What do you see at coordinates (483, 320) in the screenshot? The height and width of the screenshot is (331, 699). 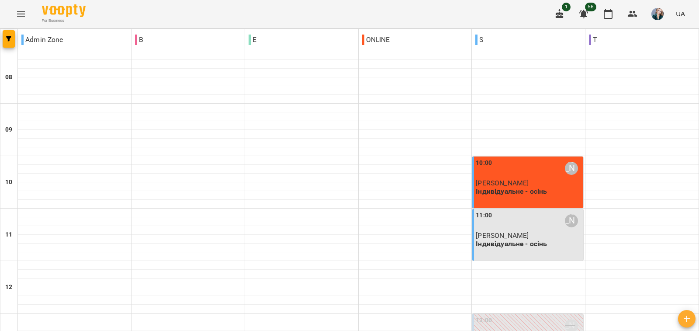 I see `label: 13:00` at bounding box center [483, 320].